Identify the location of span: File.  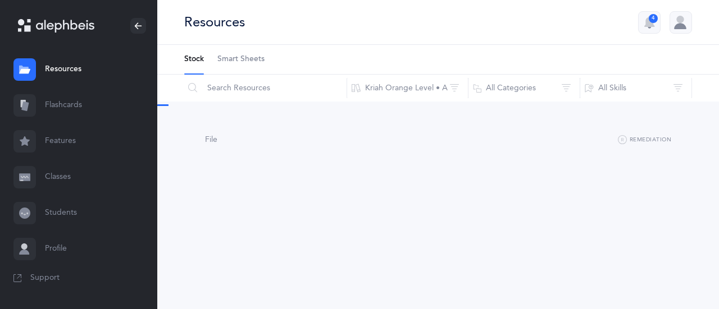
(211, 140).